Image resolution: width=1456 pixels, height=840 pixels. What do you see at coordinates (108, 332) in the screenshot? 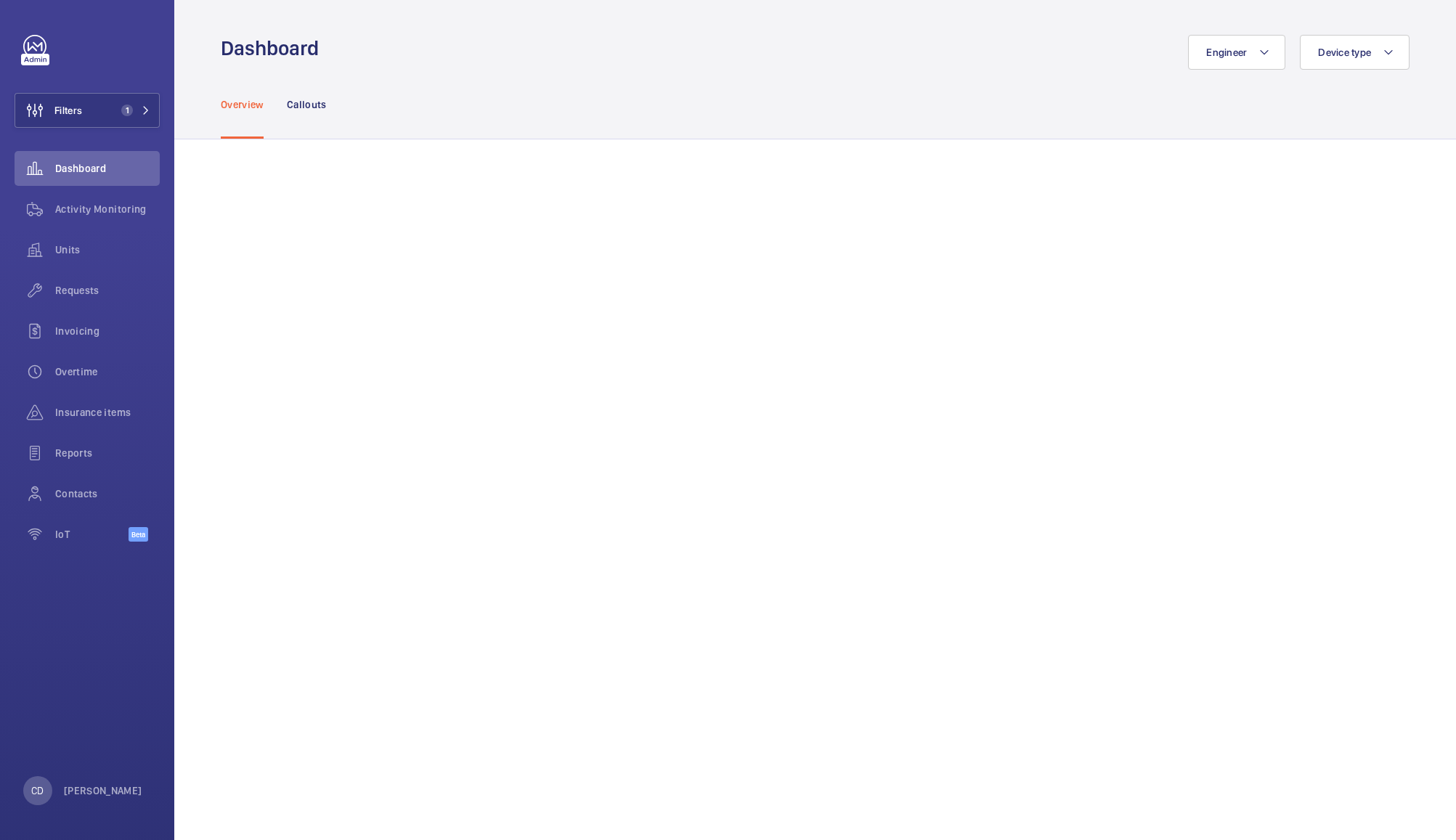
I see `span: Invoicing` at bounding box center [108, 332].